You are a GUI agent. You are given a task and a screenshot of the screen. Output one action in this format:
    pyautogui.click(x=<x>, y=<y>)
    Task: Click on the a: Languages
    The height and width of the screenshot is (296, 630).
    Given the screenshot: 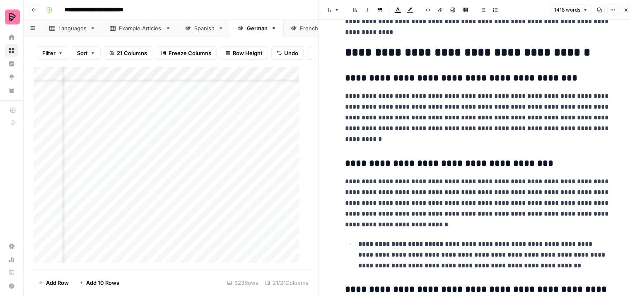 What is the action you would take?
    pyautogui.click(x=72, y=28)
    